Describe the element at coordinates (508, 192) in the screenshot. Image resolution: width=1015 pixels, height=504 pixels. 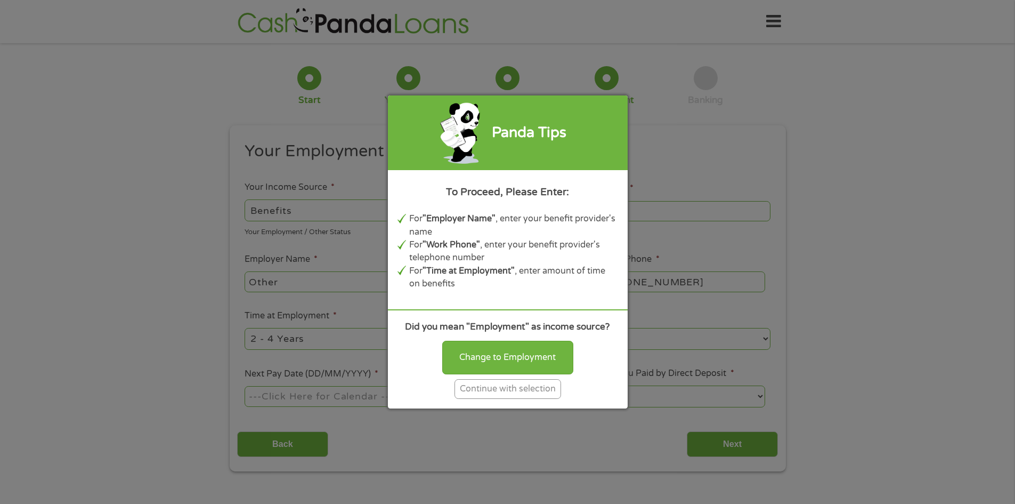
I see `div: To Proceed, Please Enter:` at that location.